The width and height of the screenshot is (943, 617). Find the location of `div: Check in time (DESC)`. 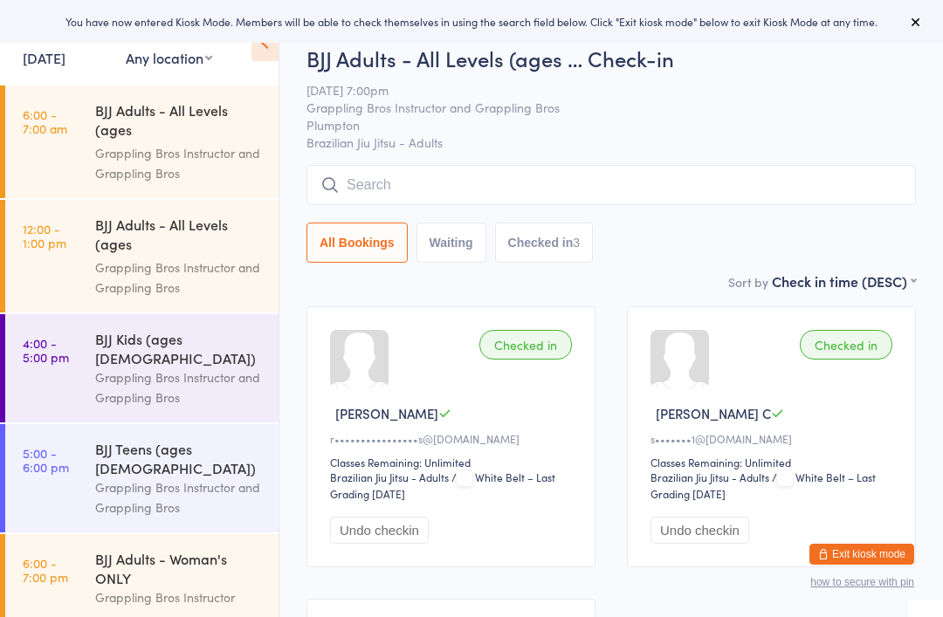

div: Check in time (DESC) is located at coordinates (843, 281).